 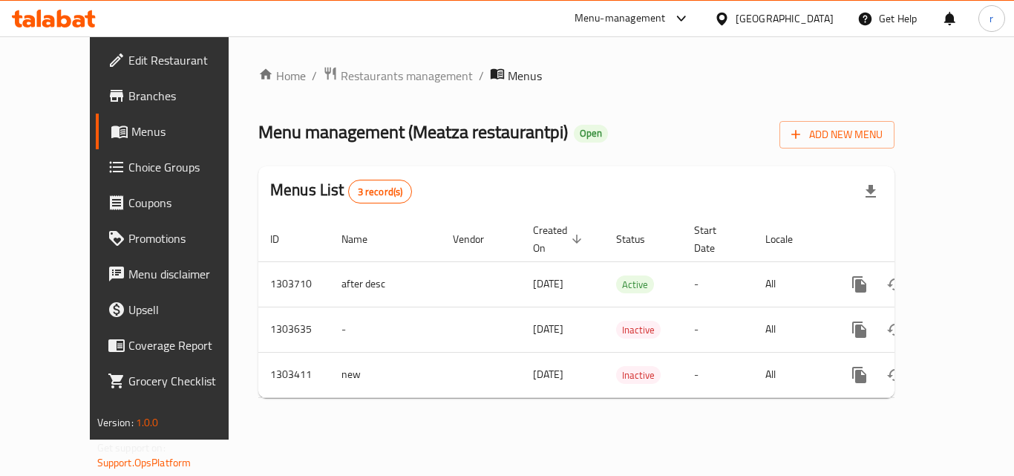 What do you see at coordinates (177, 131) in the screenshot?
I see `a: Menus` at bounding box center [177, 131].